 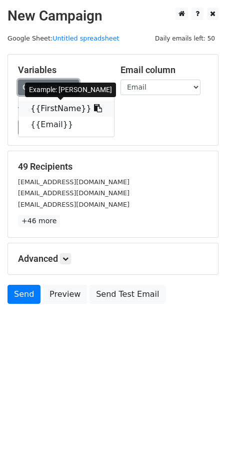 What do you see at coordinates (62, 70) in the screenshot?
I see `h5: Variables` at bounding box center [62, 70].